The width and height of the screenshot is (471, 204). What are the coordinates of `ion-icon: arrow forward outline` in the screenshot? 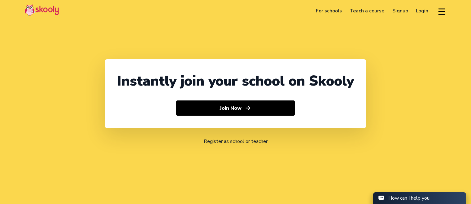 It's located at (248, 108).